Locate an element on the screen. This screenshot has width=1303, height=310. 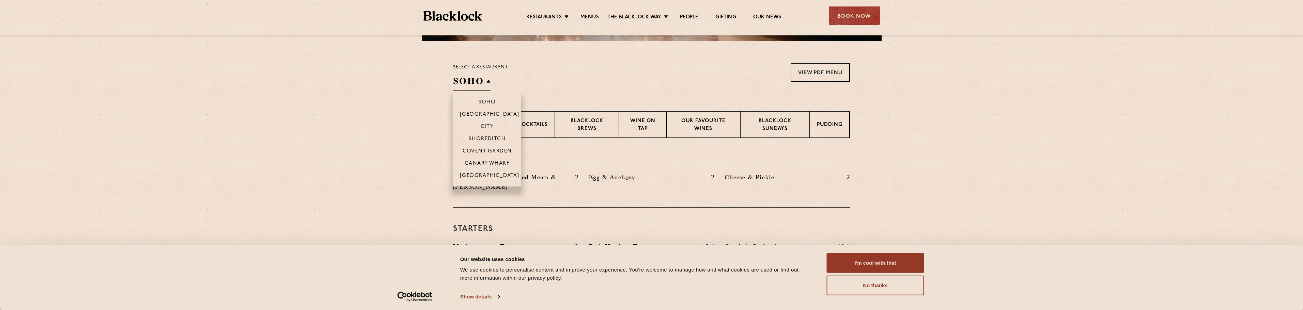
h3: Starters is located at coordinates (651, 229).